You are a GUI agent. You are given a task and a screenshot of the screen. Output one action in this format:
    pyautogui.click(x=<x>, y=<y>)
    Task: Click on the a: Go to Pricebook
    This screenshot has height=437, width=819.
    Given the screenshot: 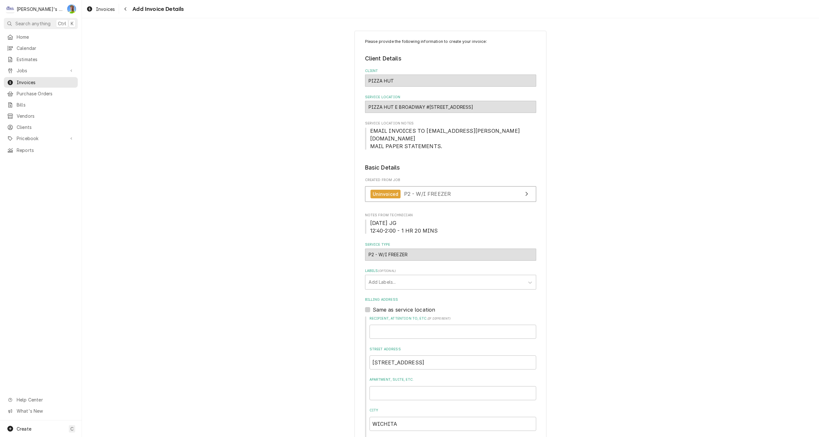 What is the action you would take?
    pyautogui.click(x=41, y=138)
    